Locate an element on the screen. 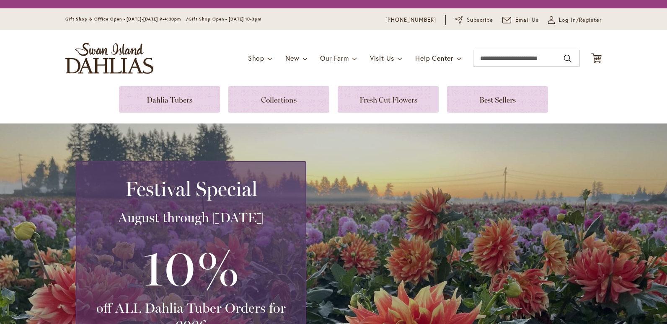 Image resolution: width=667 pixels, height=324 pixels. h2: Festival Special is located at coordinates (191, 189).